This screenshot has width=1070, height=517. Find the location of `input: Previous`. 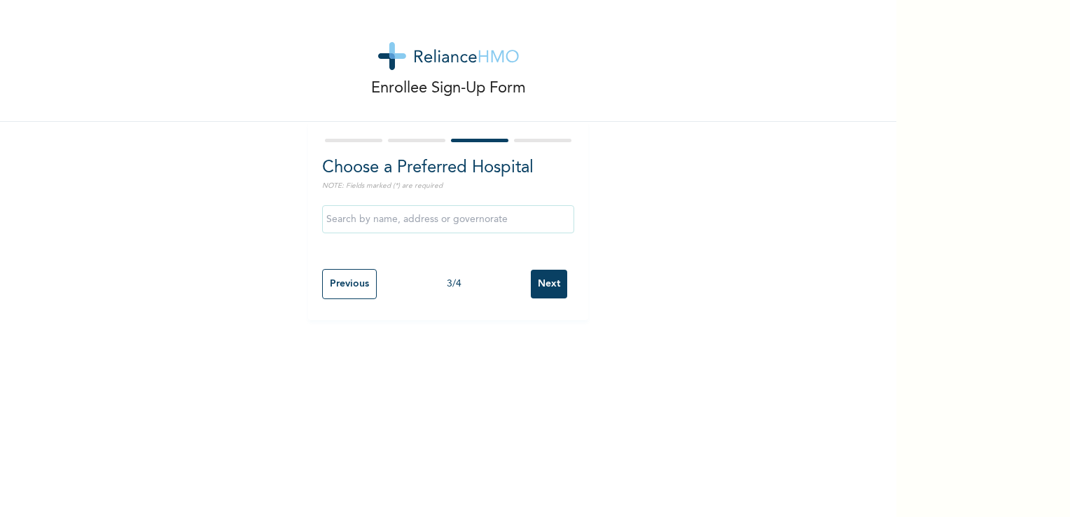

input: Previous is located at coordinates (349, 284).